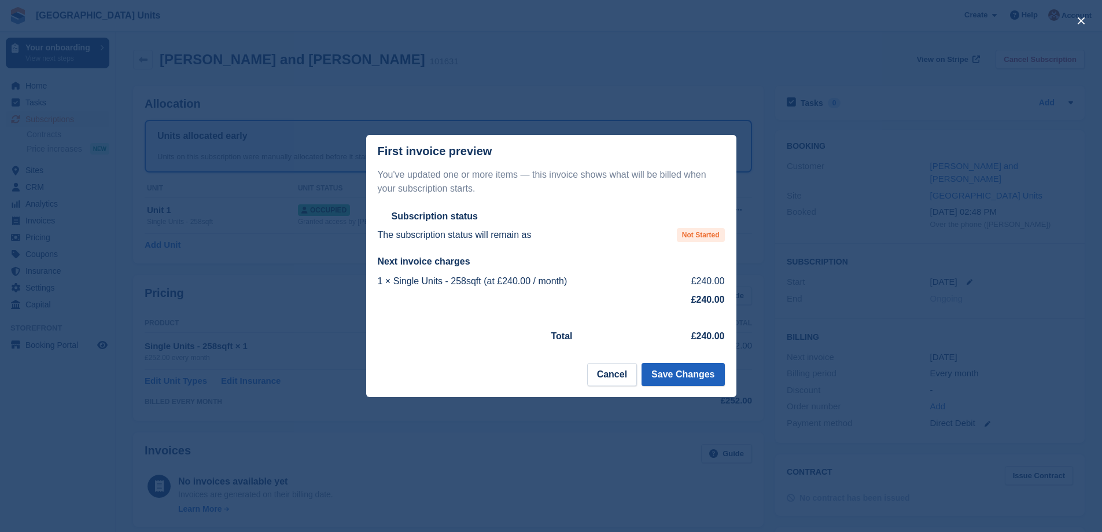 The height and width of the screenshot is (532, 1102). Describe the element at coordinates (612, 374) in the screenshot. I see `button: Cancel` at that location.